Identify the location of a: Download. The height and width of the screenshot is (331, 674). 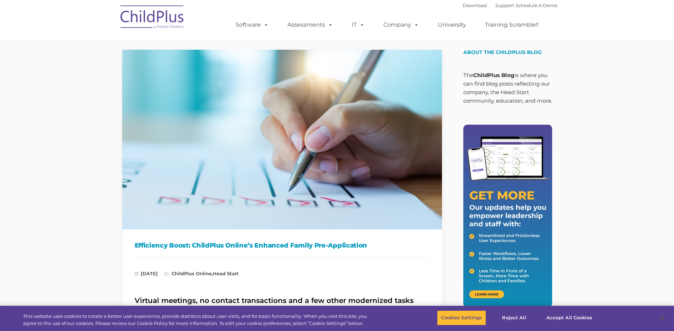
(475, 5).